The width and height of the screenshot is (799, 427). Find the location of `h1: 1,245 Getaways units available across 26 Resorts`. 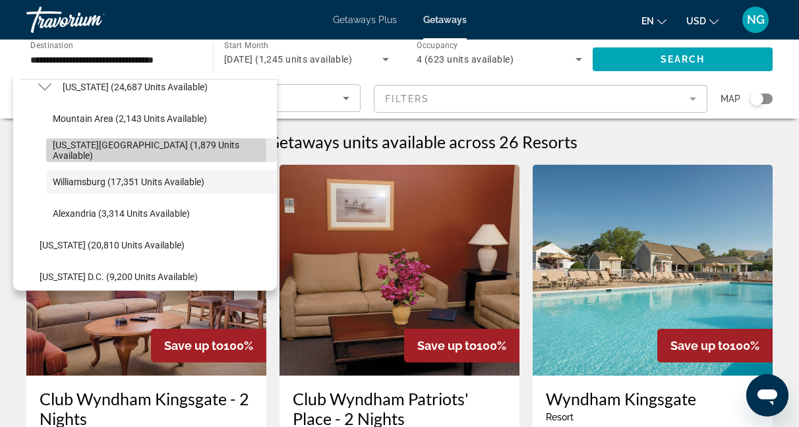

h1: 1,245 Getaways units available across 26 Resorts is located at coordinates (399, 142).